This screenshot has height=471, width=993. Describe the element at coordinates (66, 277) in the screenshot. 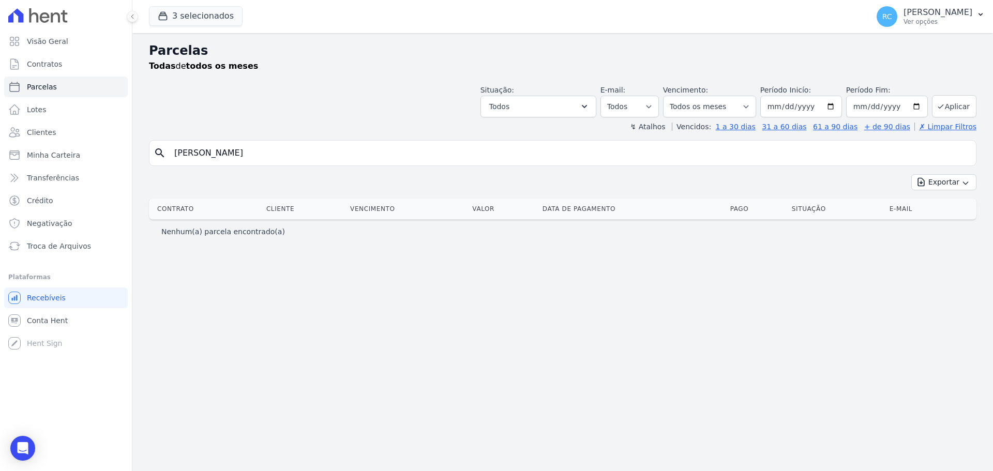

I see `div: Plataformas` at that location.